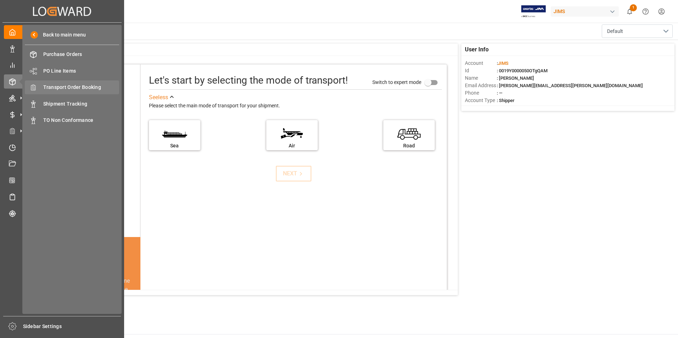 This screenshot has width=678, height=338. What do you see at coordinates (481, 93) in the screenshot?
I see `span: Phone` at bounding box center [481, 93].